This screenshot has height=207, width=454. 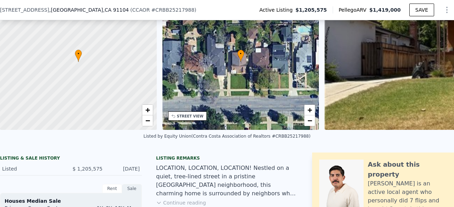 I want to click on div: LOCATION, LOCATION, LOCATION! Nestled on a quiet, tree-lined street in a pristine [GEOGRAPHIC_DAT..., so click(x=227, y=181).